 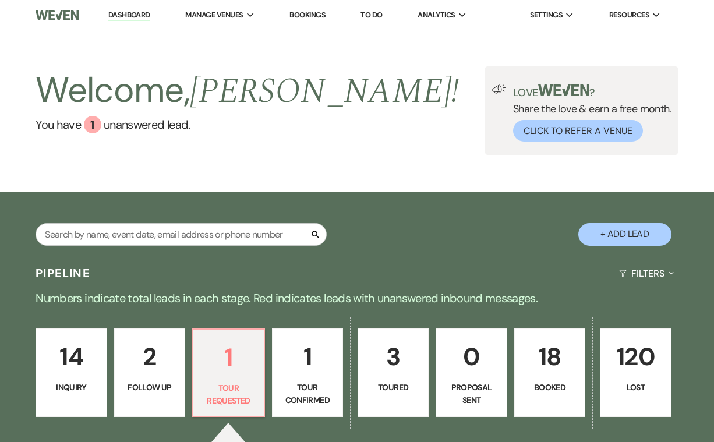 What do you see at coordinates (150, 387) in the screenshot?
I see `p: Follow Up` at bounding box center [150, 387].